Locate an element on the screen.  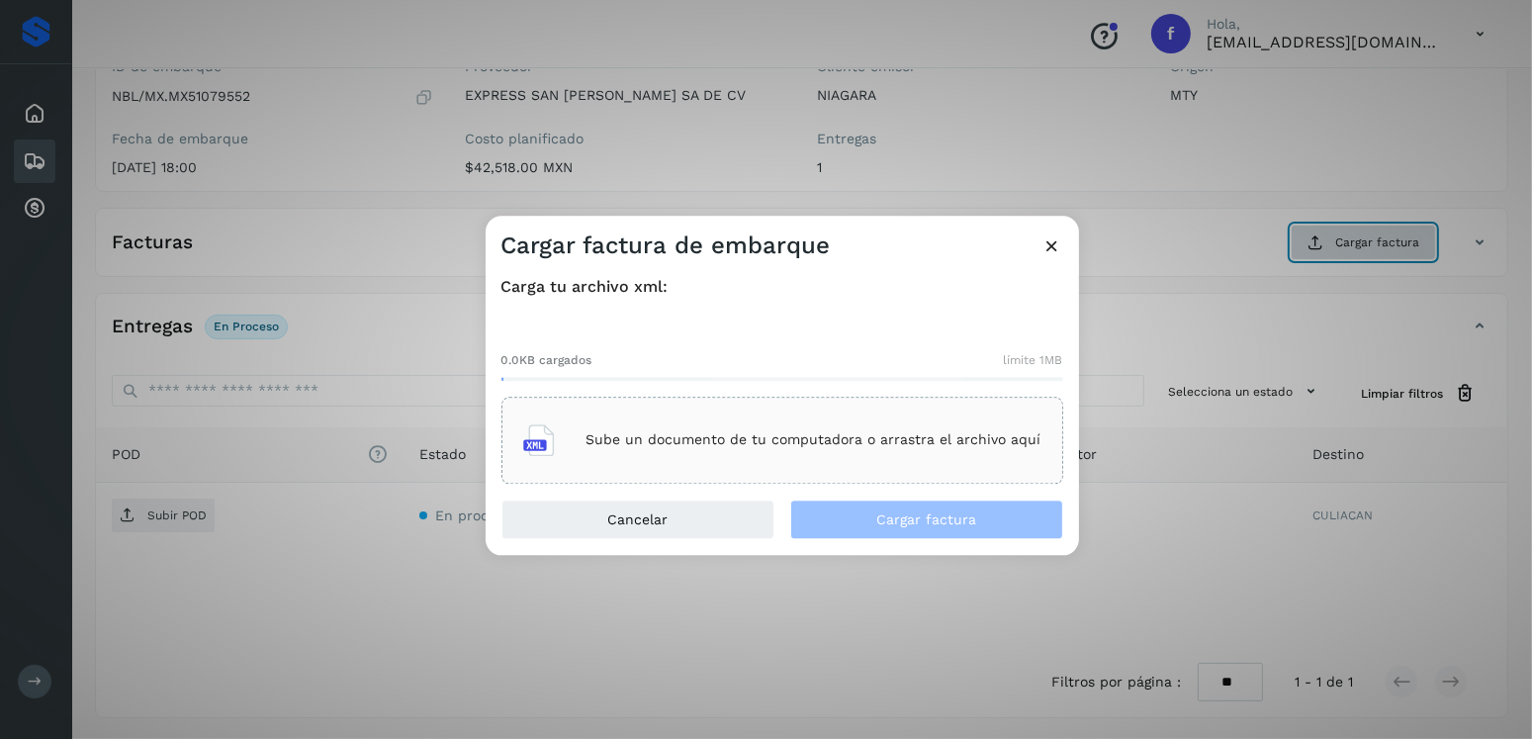
p: Sube un documento de tu computadora o arrastra el archivo aquí is located at coordinates (814, 440).